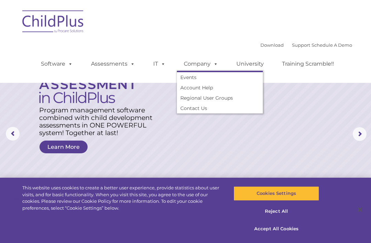 Image resolution: width=371 pixels, height=243 pixels. What do you see at coordinates (272, 45) in the screenshot?
I see `a: Download` at bounding box center [272, 45].